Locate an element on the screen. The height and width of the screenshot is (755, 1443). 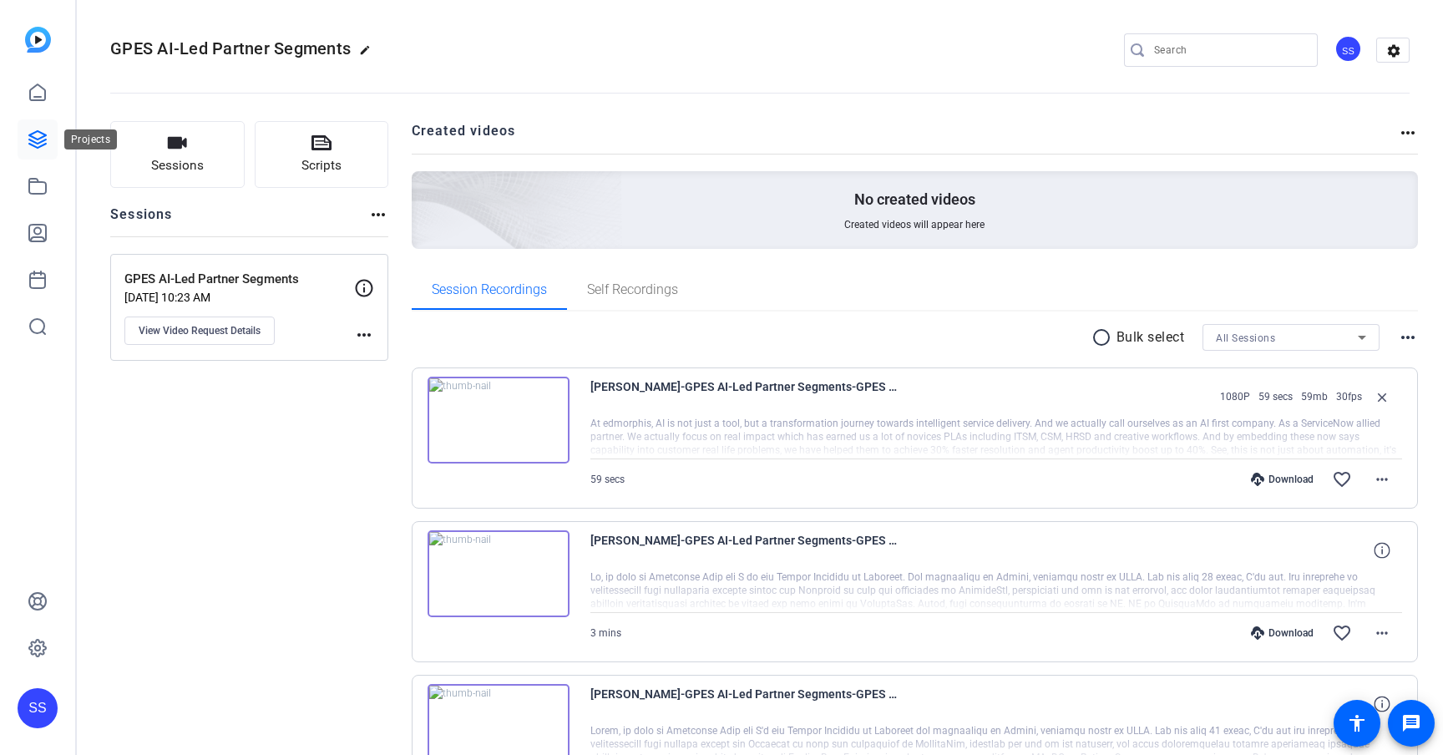
span: Self Recordings is located at coordinates (632, 290).